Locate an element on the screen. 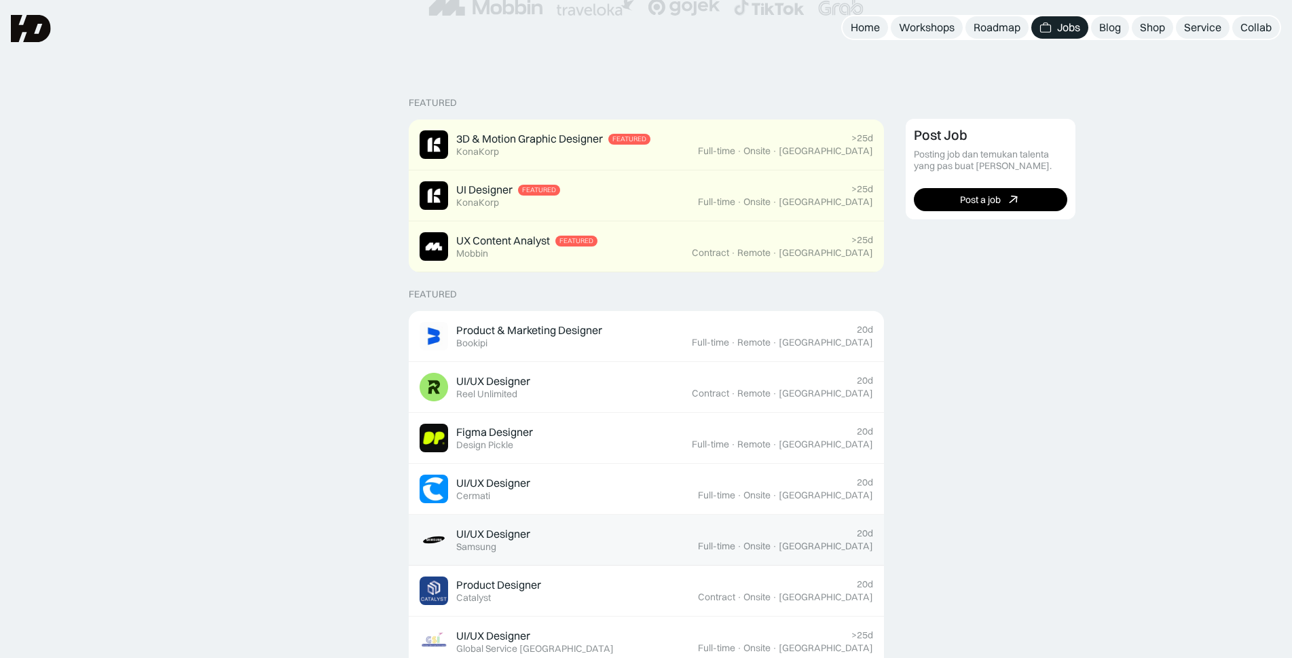  div: Figma Designer is located at coordinates (494, 432).